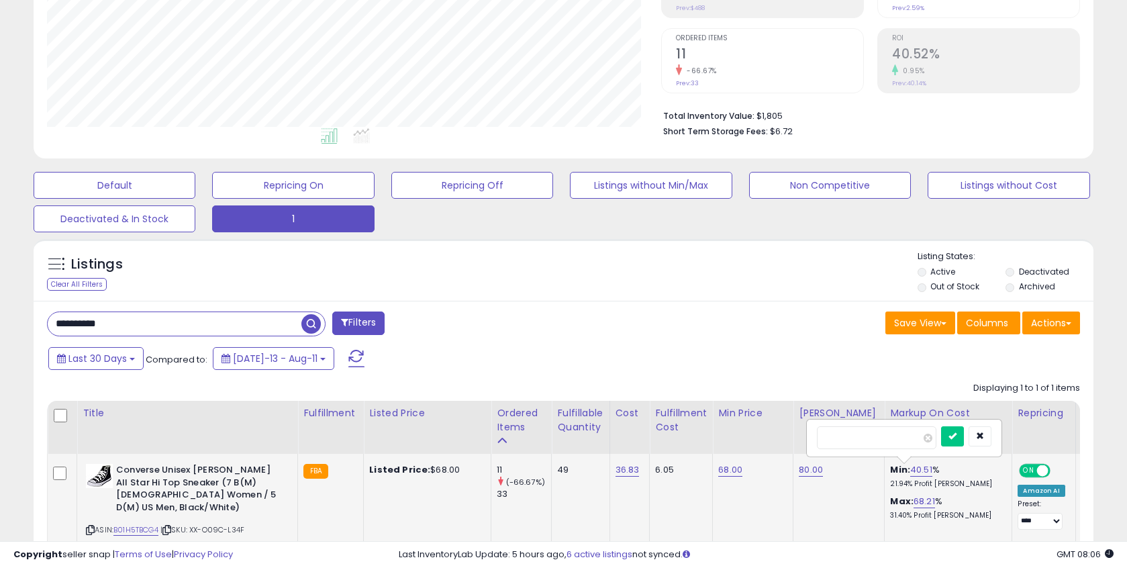 The image size is (1127, 568). What do you see at coordinates (580, 420) in the screenshot?
I see `div: Fulfillable Quantity` at bounding box center [580, 420].